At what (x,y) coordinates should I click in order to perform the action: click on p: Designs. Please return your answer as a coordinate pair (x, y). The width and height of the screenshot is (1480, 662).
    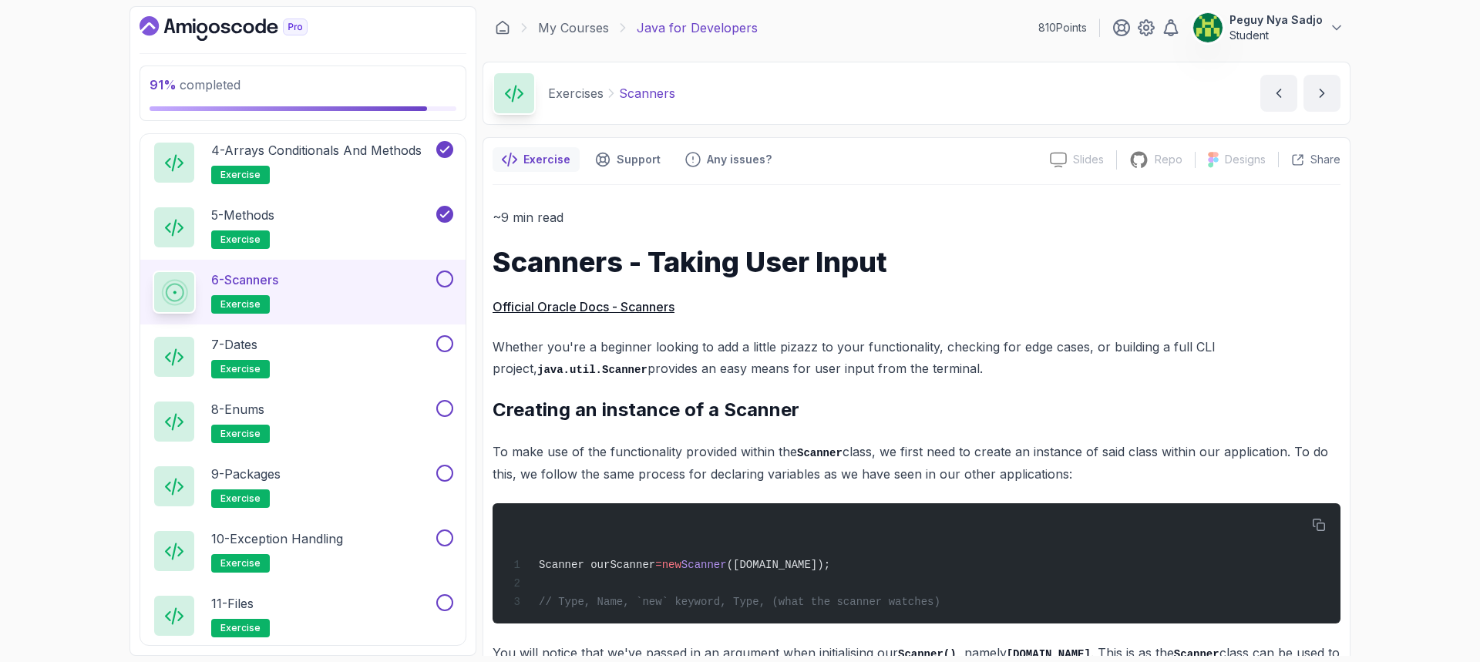
    Looking at the image, I should click on (1245, 160).